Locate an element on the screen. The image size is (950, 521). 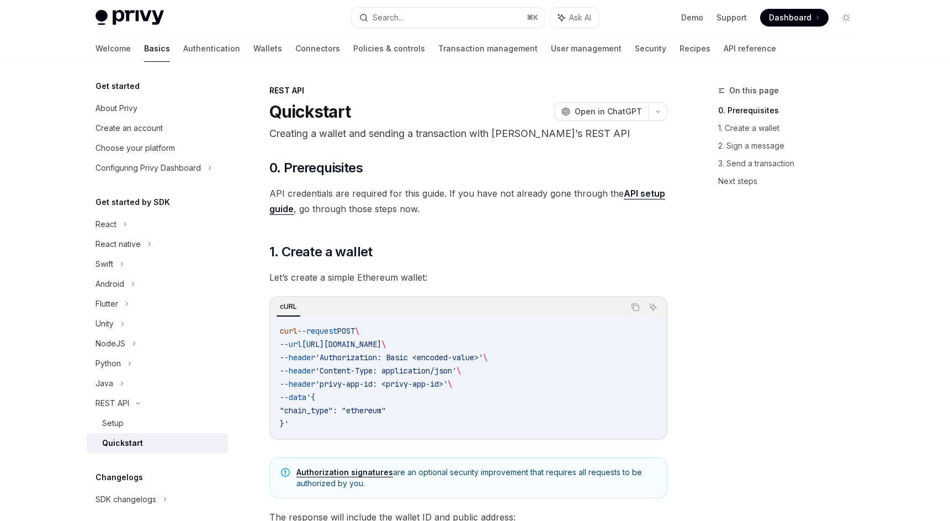
span: 'Content-Type: application/json' is located at coordinates (386, 371).